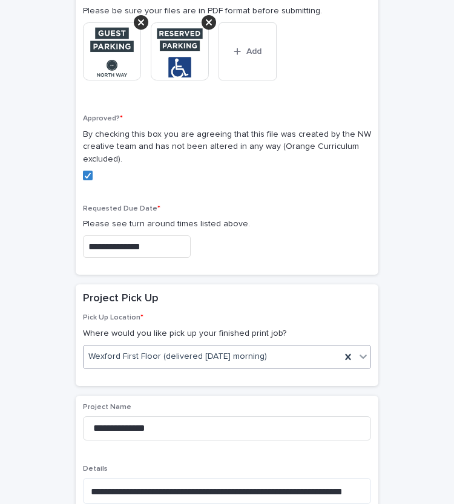 This screenshot has height=504, width=454. I want to click on p: By checking this box you are agreeing that this file was created by the NW creative team and has ..., so click(227, 147).